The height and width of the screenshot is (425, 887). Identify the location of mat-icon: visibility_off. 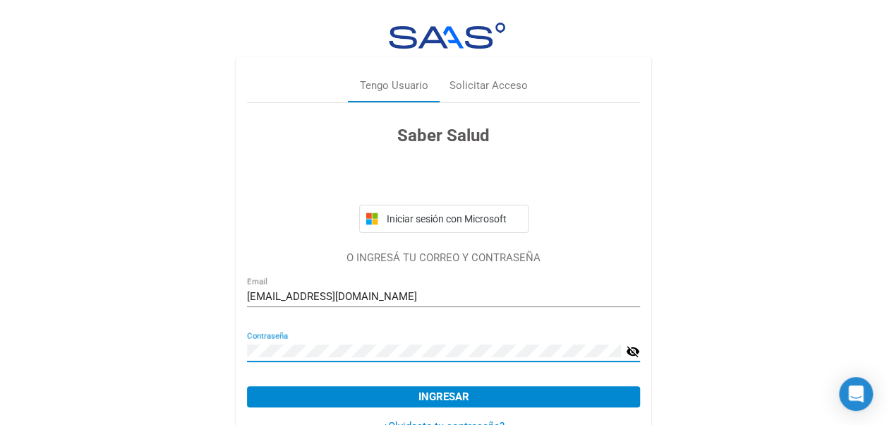
(633, 351).